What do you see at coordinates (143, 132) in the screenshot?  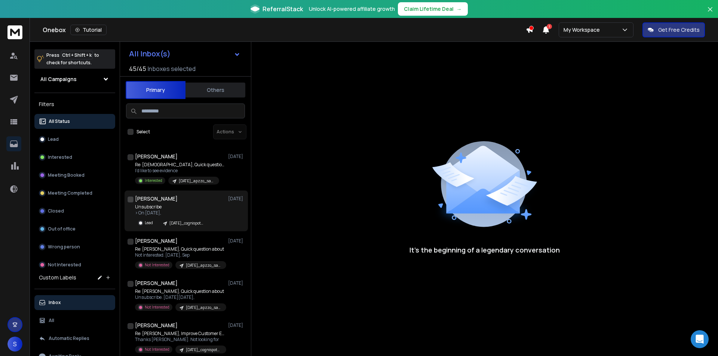 I see `label: Select` at bounding box center [143, 132].